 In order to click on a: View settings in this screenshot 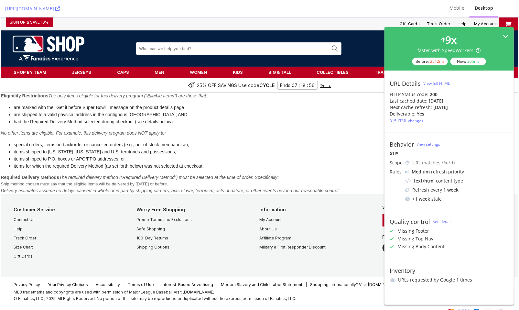, I will do `click(428, 144)`.